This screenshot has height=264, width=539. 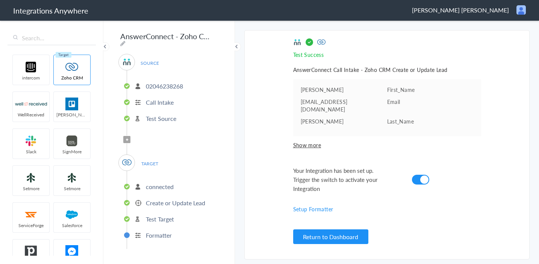 What do you see at coordinates (31, 251) in the screenshot?
I see `img: pipedrive.png` at bounding box center [31, 251].